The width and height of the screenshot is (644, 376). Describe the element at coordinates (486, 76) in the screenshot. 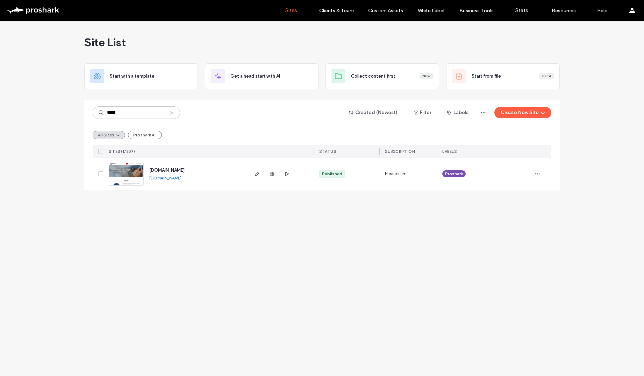

I see `span: Start from file` at that location.